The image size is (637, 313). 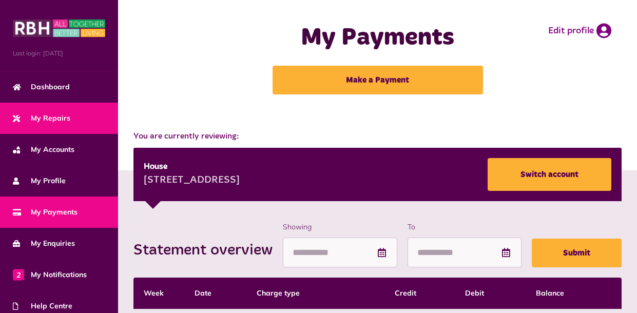 I want to click on th: Charge type, so click(x=316, y=293).